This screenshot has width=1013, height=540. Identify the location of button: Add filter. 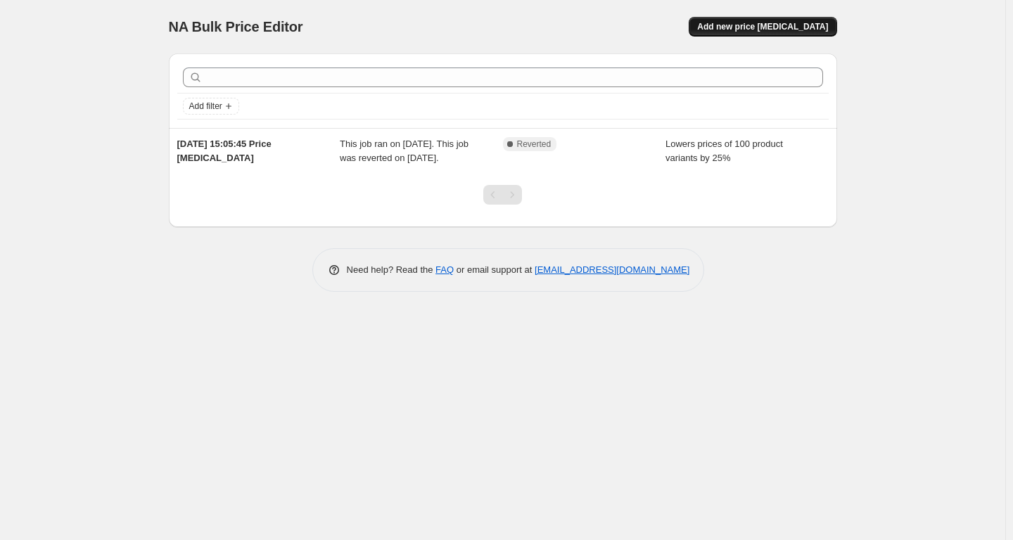
(211, 106).